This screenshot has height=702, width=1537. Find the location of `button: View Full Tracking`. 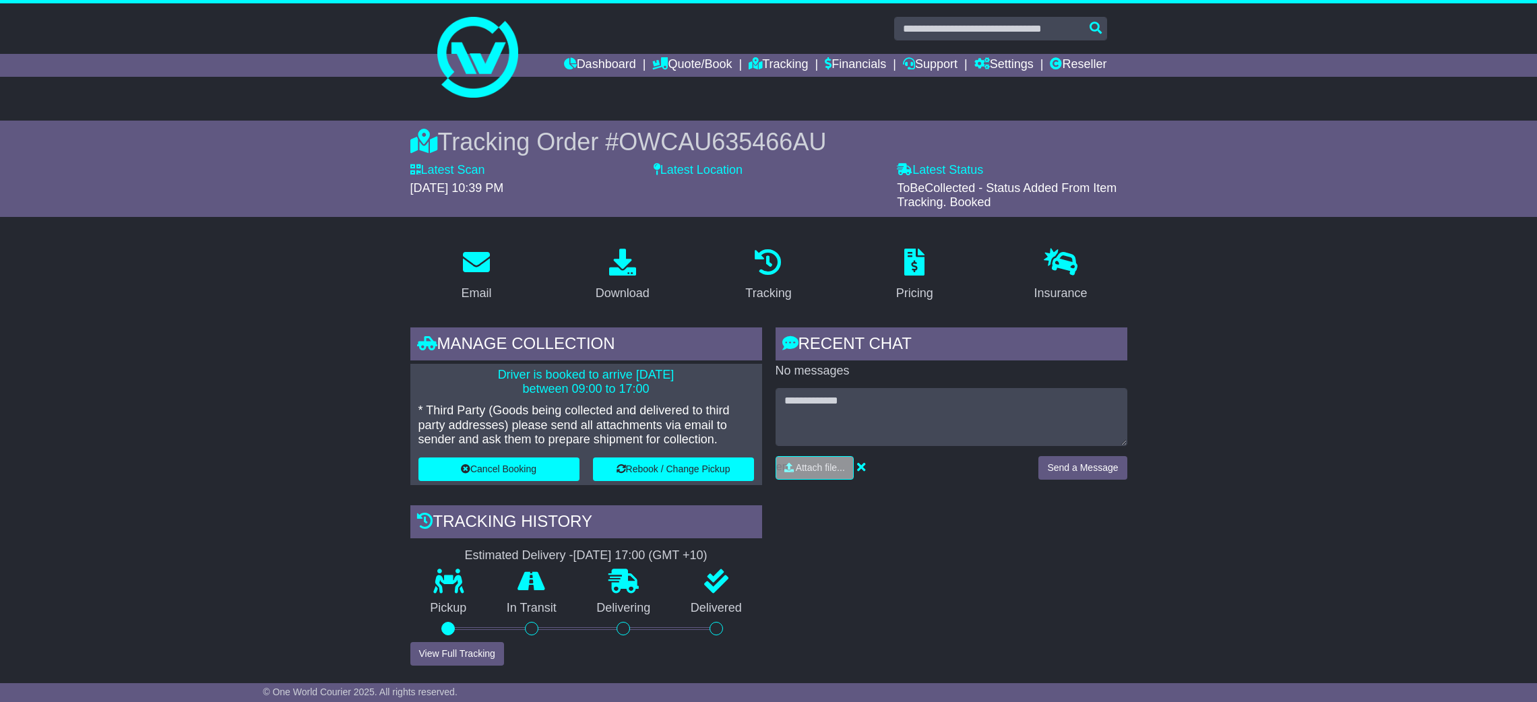

button: View Full Tracking is located at coordinates (457, 654).